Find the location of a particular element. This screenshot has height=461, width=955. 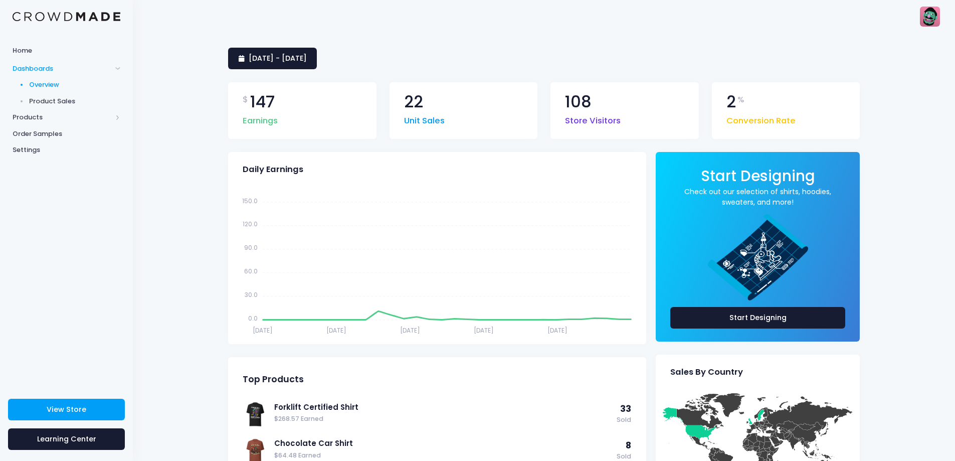

span: Store Visitors is located at coordinates (592, 118).